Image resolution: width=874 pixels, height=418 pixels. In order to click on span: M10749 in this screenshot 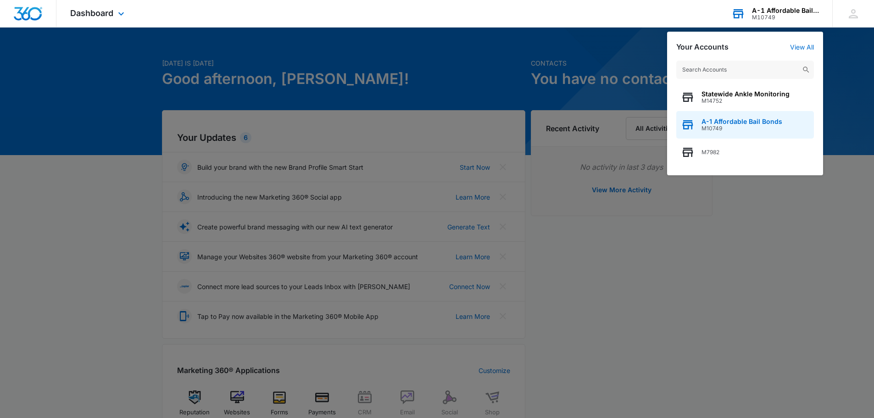, I will do `click(742, 129)`.